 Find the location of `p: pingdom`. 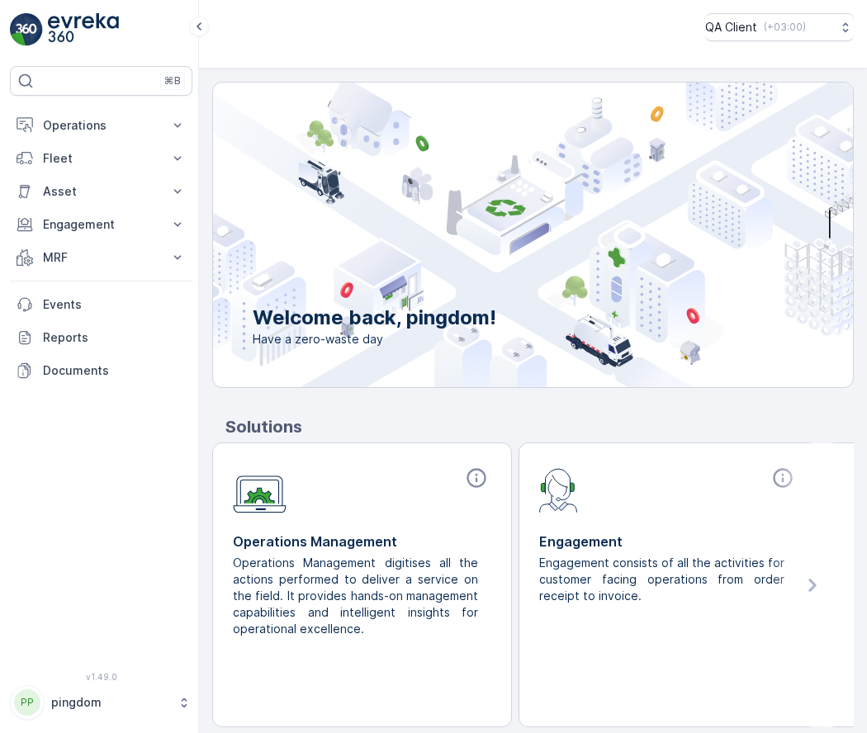

p: pingdom is located at coordinates (110, 703).